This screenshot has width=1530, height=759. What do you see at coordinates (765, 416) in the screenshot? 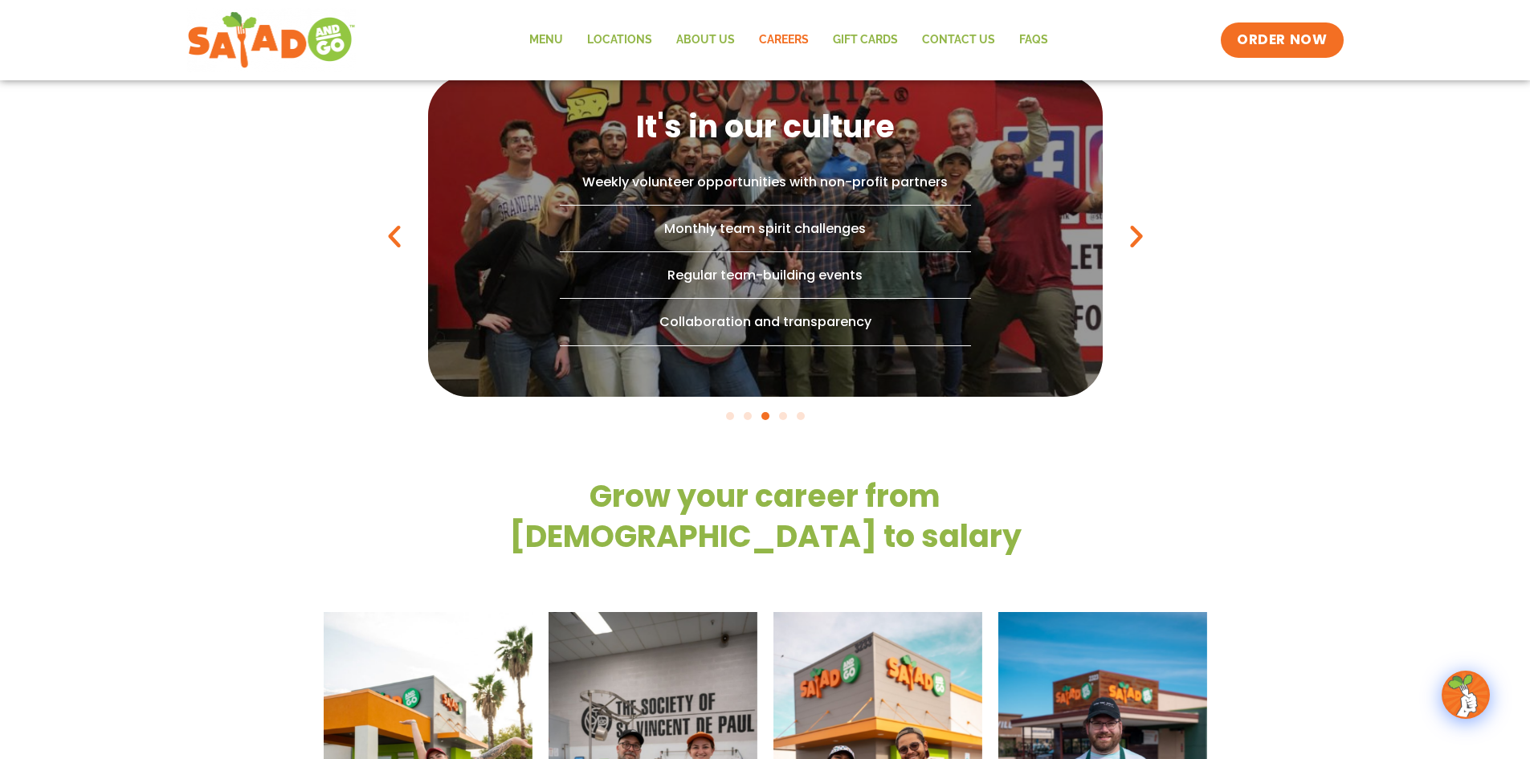
I see `span: Go to slide 3` at bounding box center [765, 416].